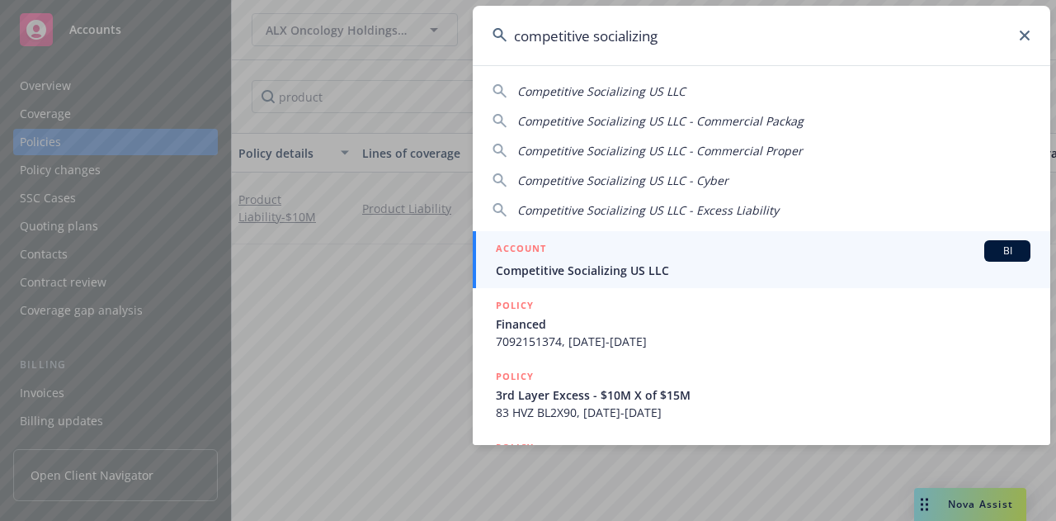 The height and width of the screenshot is (521, 1056). What do you see at coordinates (660, 120) in the screenshot?
I see `span: Competitive Socializing US LLC - Commercial Packag` at bounding box center [660, 120].